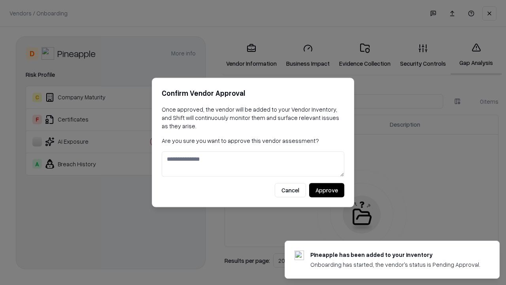 The image size is (506, 285). Describe the element at coordinates (299, 255) in the screenshot. I see `img: pineappleenergy.com` at that location.